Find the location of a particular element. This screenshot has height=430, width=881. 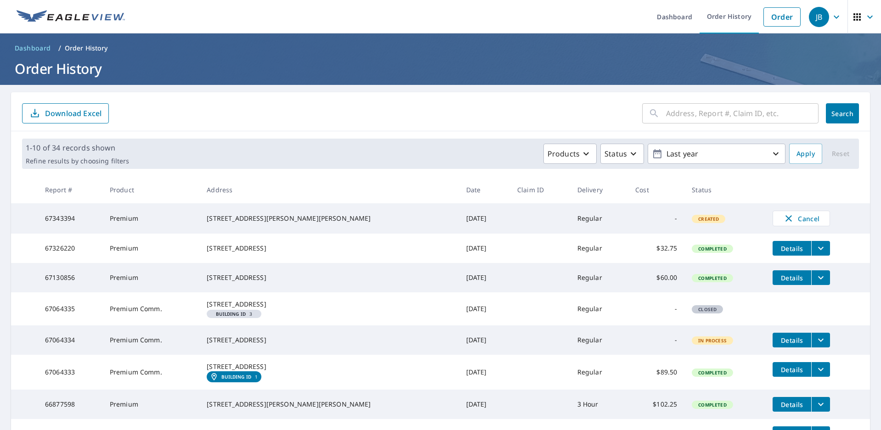

td: 67343394 is located at coordinates (70, 219).